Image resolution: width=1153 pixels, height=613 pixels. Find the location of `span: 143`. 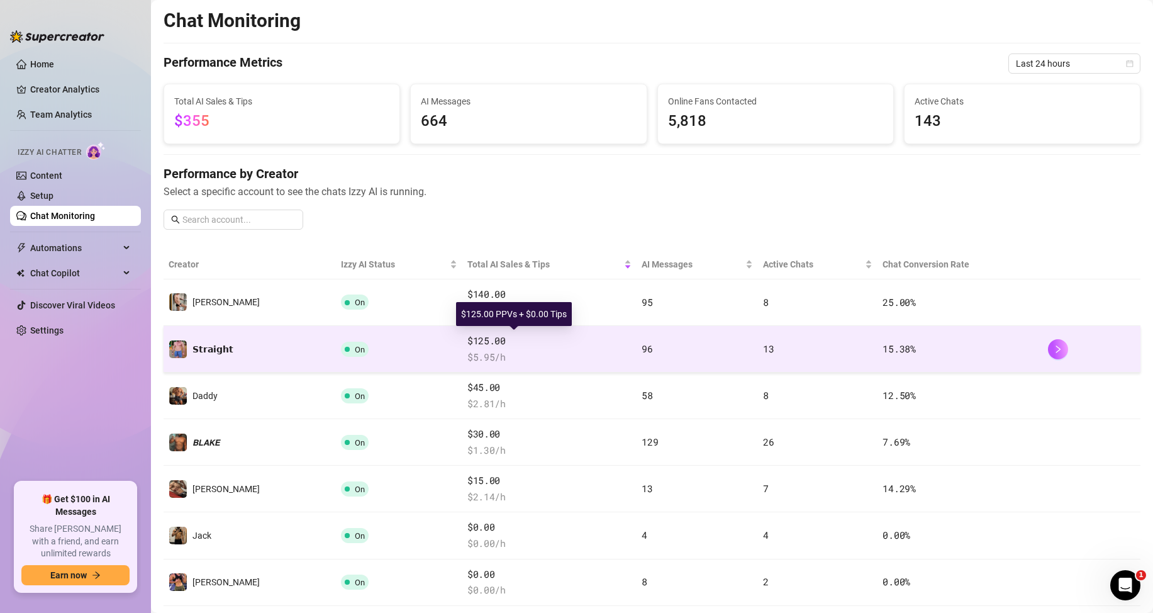

span: 143 is located at coordinates (1022, 121).